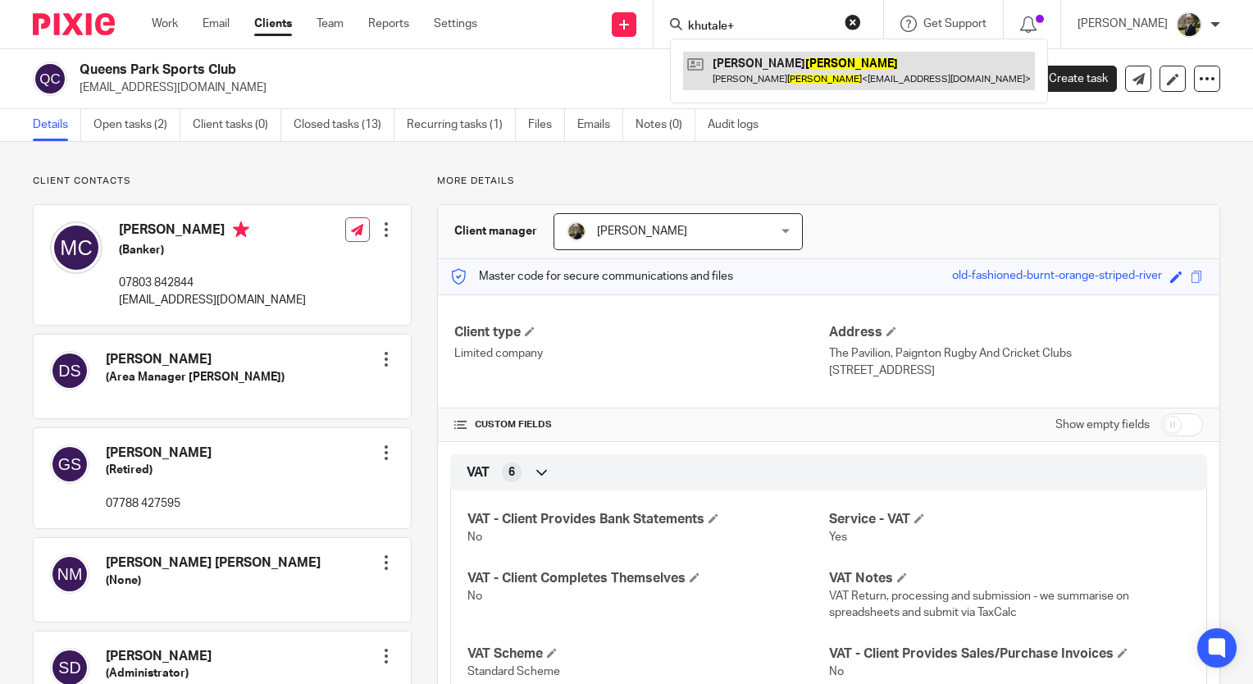  What do you see at coordinates (591, 276) in the screenshot?
I see `p: Master code for secure communications and files` at bounding box center [591, 276].